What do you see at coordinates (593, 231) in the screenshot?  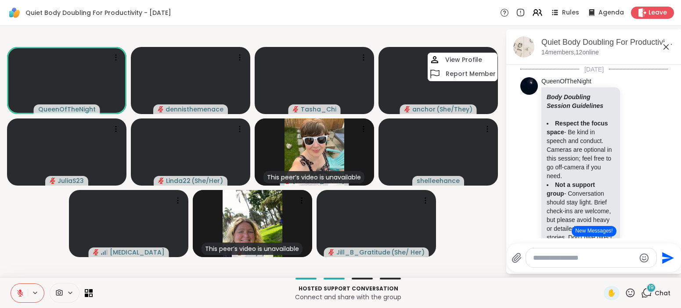 I see `button: New Messages!` at bounding box center [593, 231].